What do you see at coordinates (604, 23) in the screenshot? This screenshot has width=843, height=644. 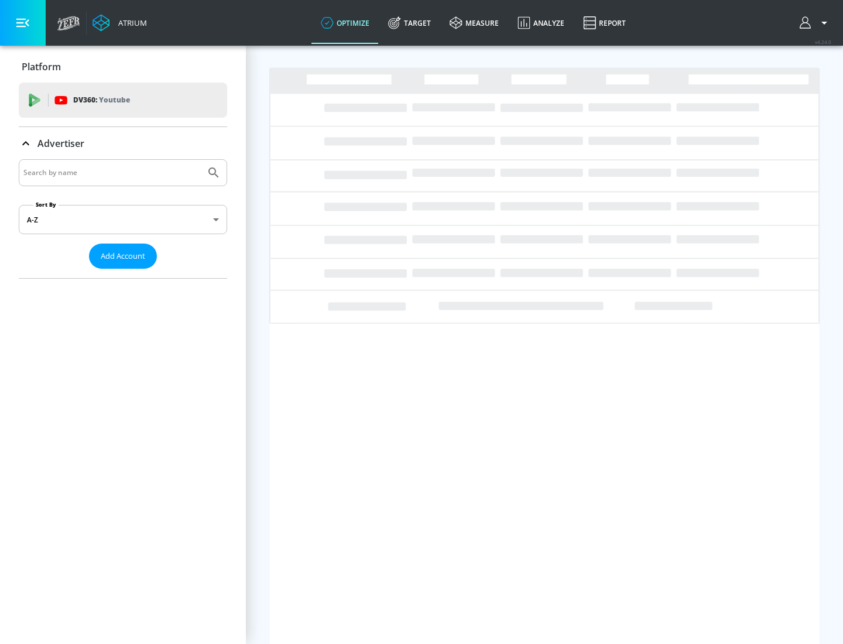 I see `a: Report` at bounding box center [604, 23].